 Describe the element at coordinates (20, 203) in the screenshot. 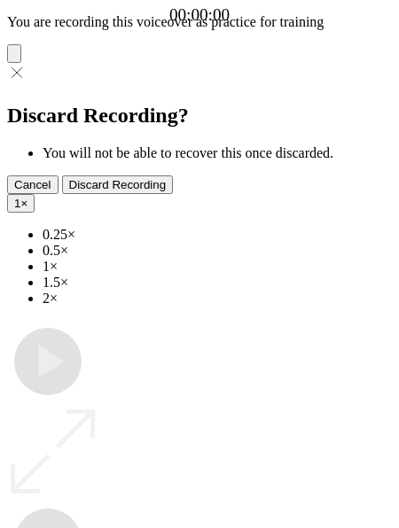

I see `button: 1×` at that location.